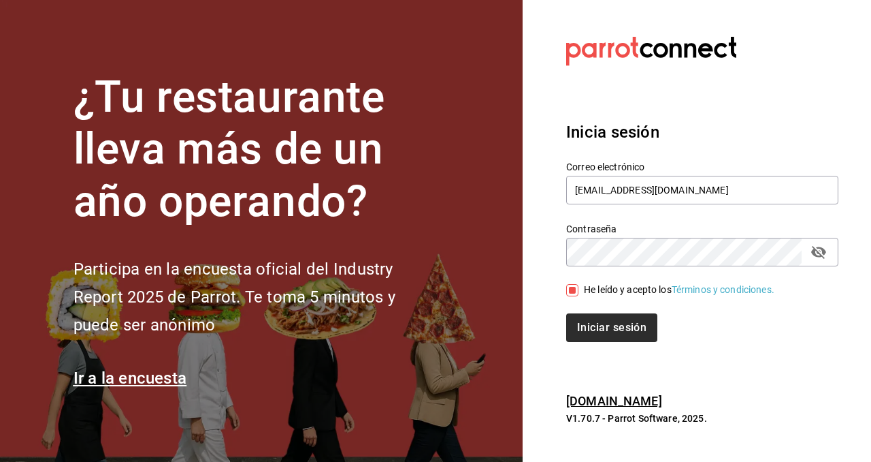 This screenshot has height=462, width=871. What do you see at coordinates (612, 327) in the screenshot?
I see `button: Iniciar sesión` at bounding box center [612, 327].